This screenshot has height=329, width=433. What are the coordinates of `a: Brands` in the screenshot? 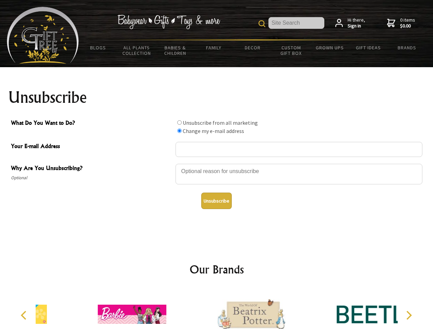 It's located at (407, 48).